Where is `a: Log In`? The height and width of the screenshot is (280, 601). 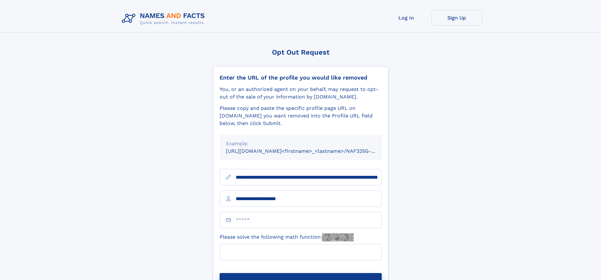
a: Log In is located at coordinates (406, 18).